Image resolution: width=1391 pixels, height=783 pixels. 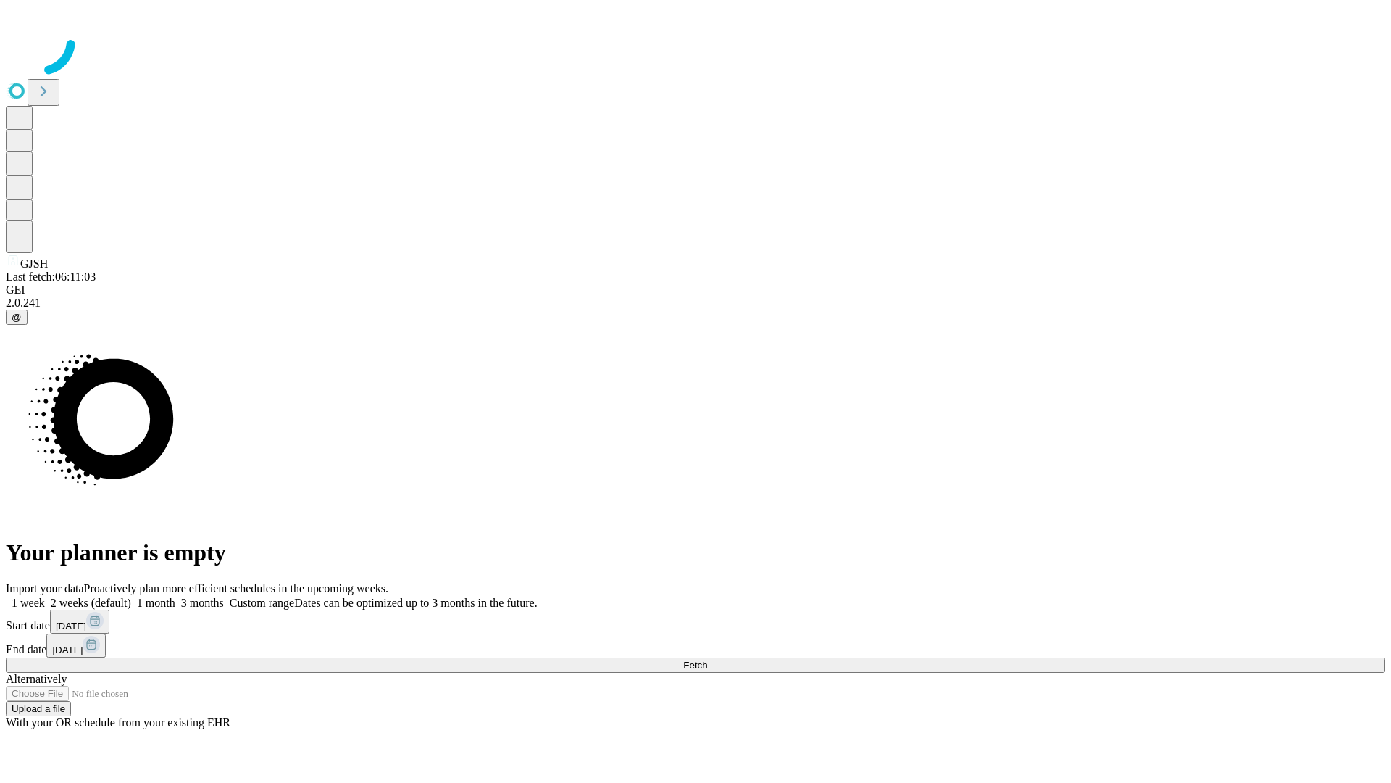 What do you see at coordinates (696, 290) in the screenshot?
I see `div: GEI` at bounding box center [696, 290].